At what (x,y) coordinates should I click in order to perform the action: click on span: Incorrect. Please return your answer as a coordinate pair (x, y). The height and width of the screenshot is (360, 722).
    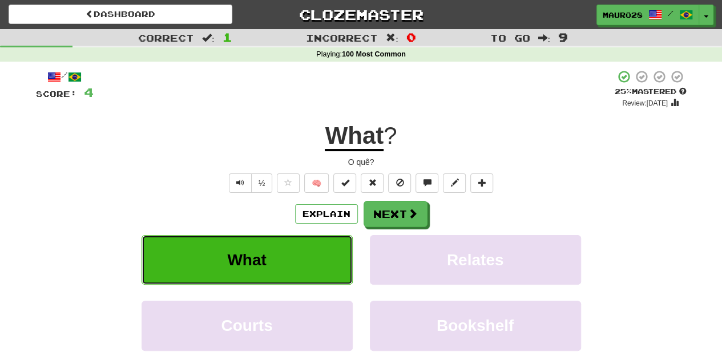
    Looking at the image, I should click on (342, 38).